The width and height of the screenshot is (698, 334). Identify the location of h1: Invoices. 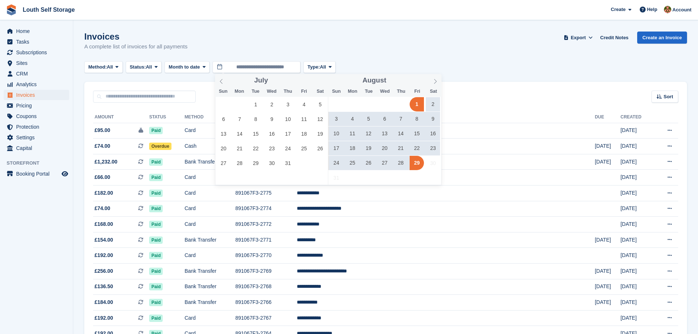
(136, 36).